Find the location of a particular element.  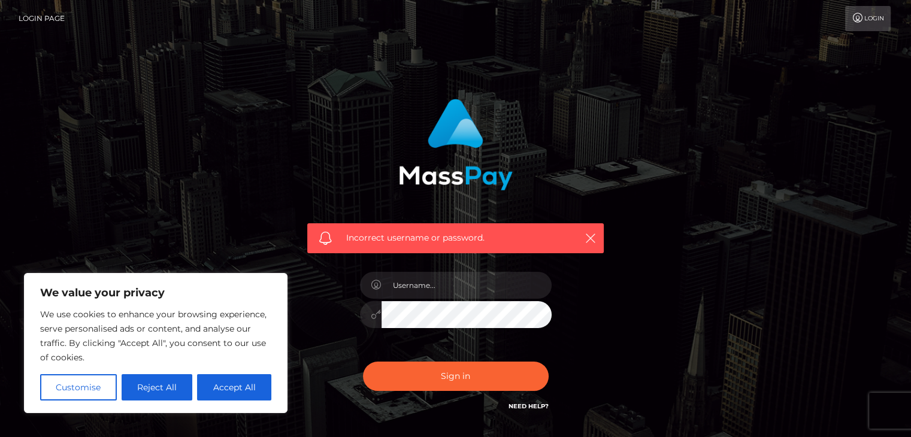

a: Login Page is located at coordinates (41, 19).